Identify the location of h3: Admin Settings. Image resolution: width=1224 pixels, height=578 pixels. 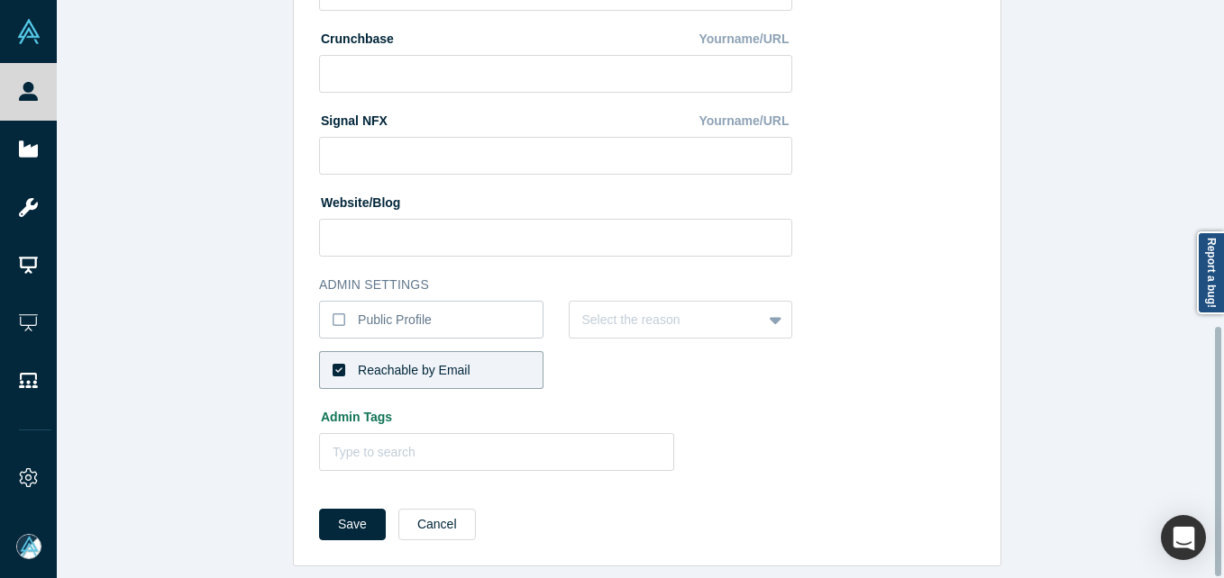
(555, 285).